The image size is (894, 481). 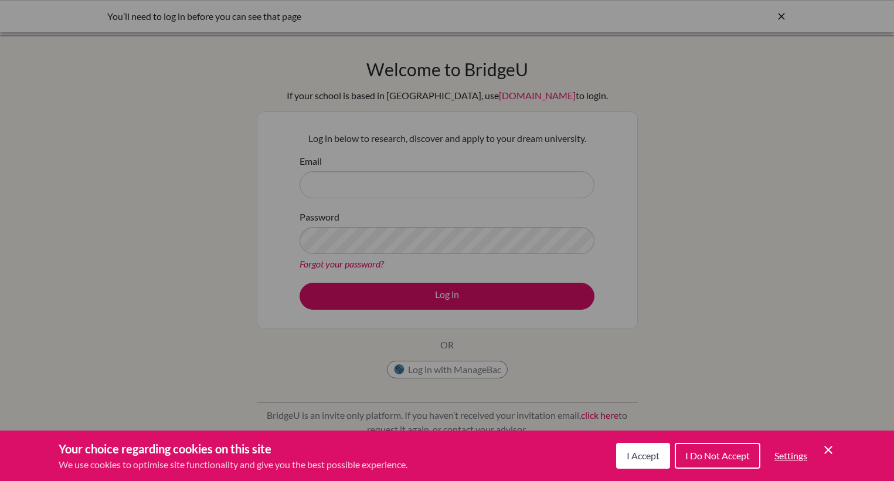 I want to click on button: I Accept, so click(x=643, y=455).